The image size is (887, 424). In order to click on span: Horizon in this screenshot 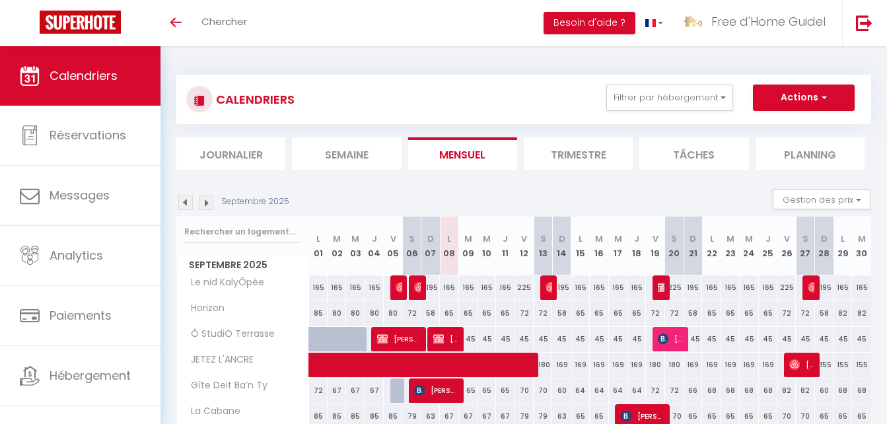, I will do `click(204, 309)`.